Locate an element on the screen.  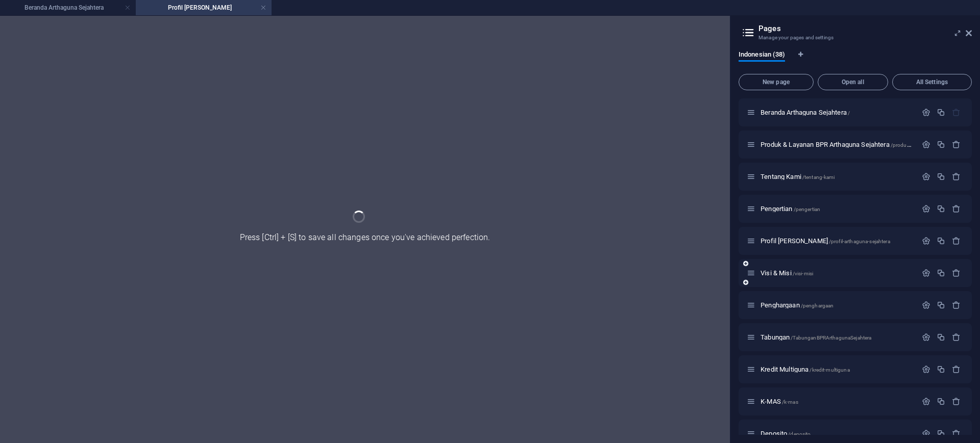
div: Kredit Multiguna/kredit-multiguna is located at coordinates (837, 369).